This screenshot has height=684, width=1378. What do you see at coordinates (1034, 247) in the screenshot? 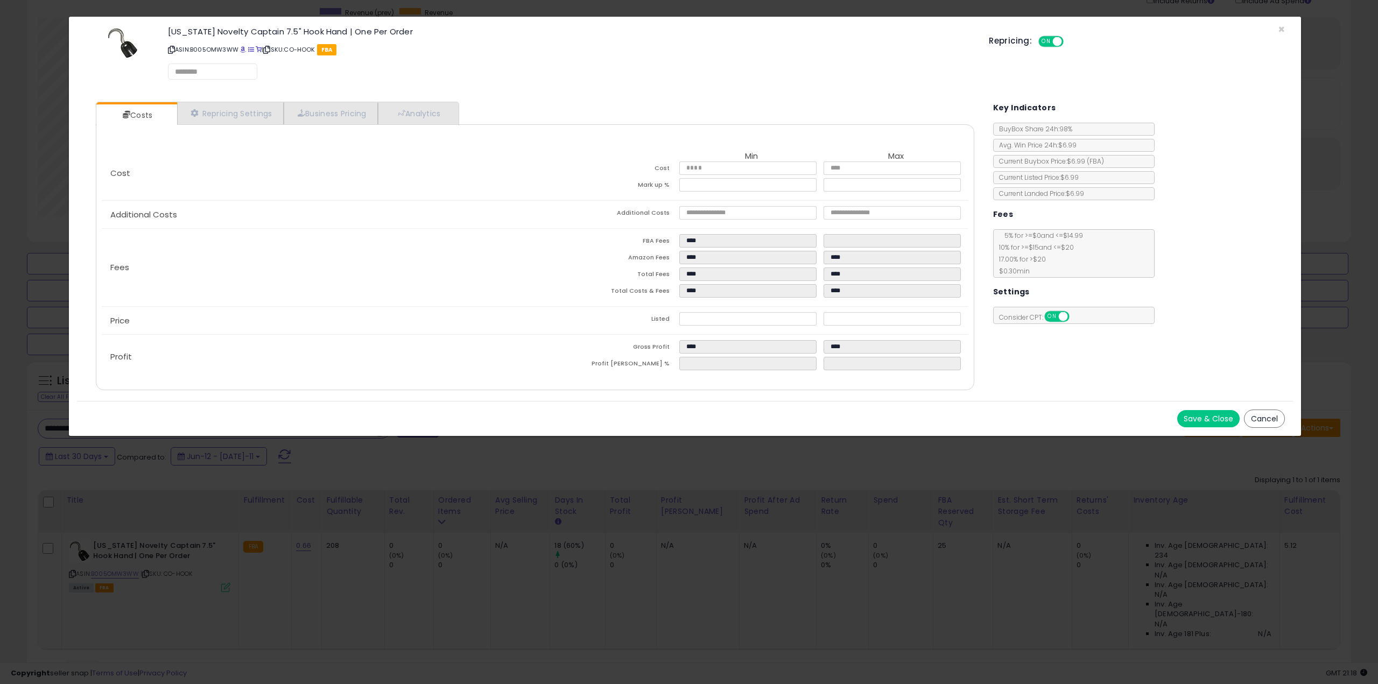
I see `span: 10 % for >= $15 and <= $20` at bounding box center [1034, 247].